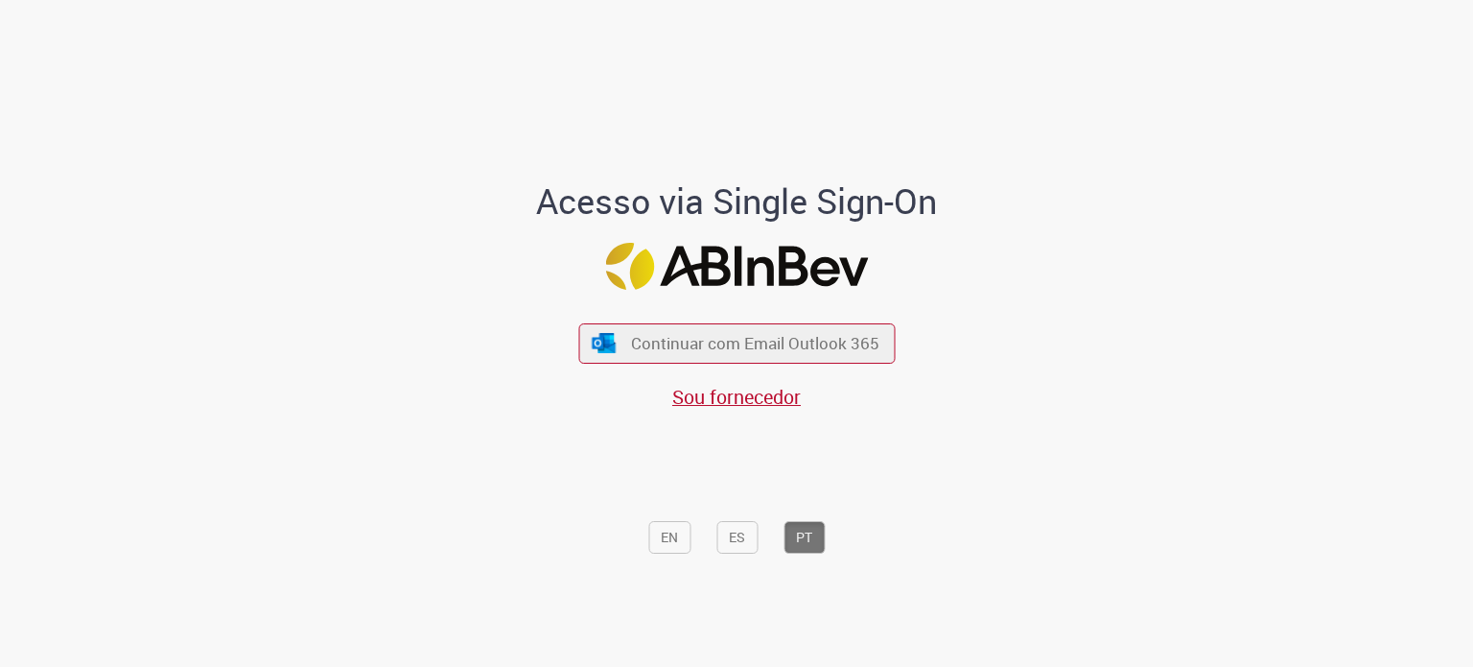 The height and width of the screenshot is (667, 1473). What do you see at coordinates (737, 342) in the screenshot?
I see `button: ícone Azure/Microsoft 360 Continuar com Email Outlook 365` at bounding box center [737, 342].